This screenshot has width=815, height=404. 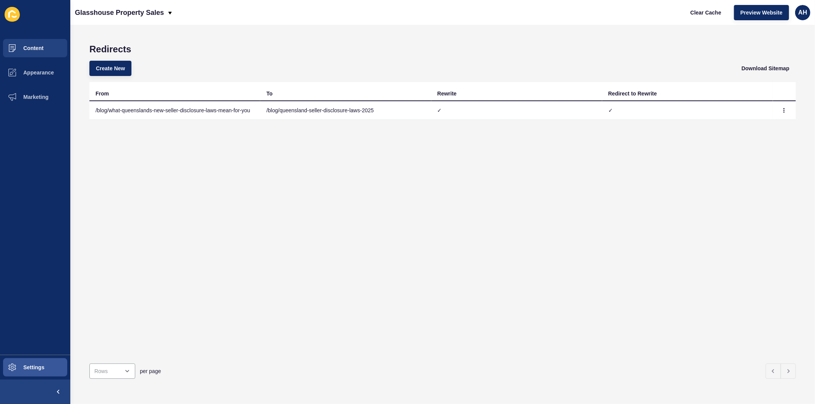 What do you see at coordinates (345, 110) in the screenshot?
I see `td: /blog/queensland-seller-disclosure-laws-2025` at bounding box center [345, 110].